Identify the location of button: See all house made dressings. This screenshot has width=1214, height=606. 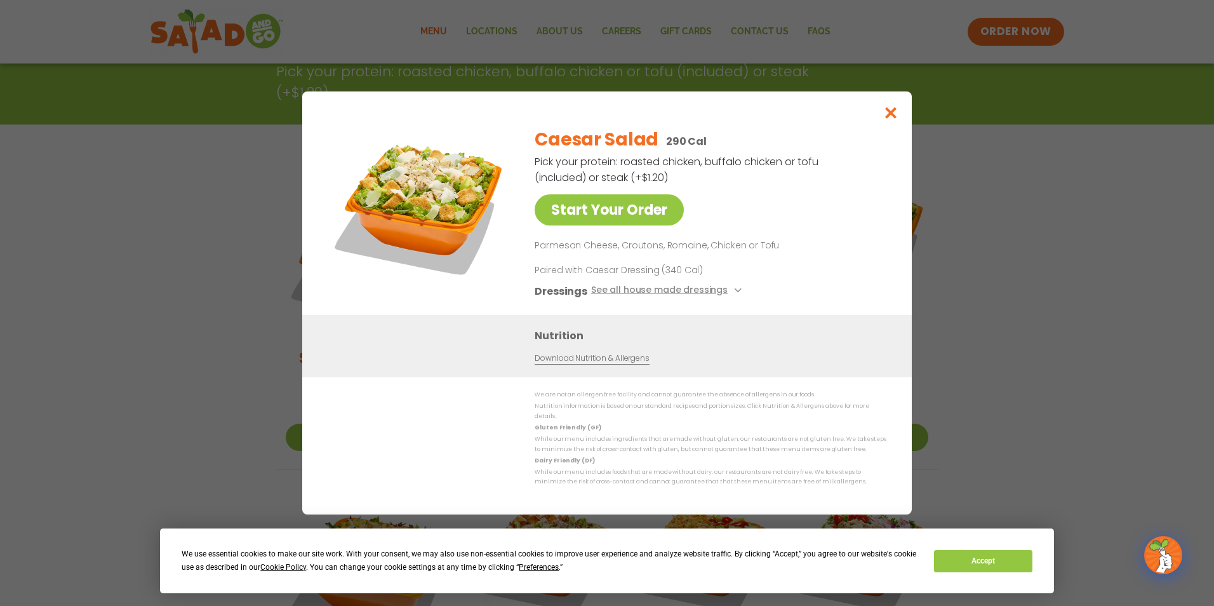
(668, 291).